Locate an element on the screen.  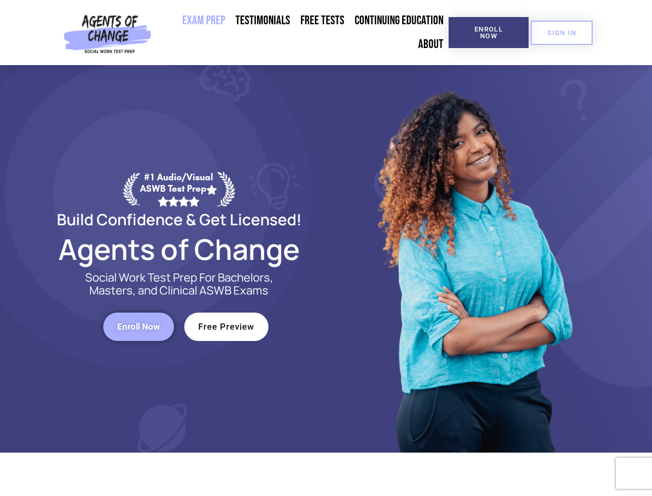
a: Free Tests is located at coordinates (322, 21).